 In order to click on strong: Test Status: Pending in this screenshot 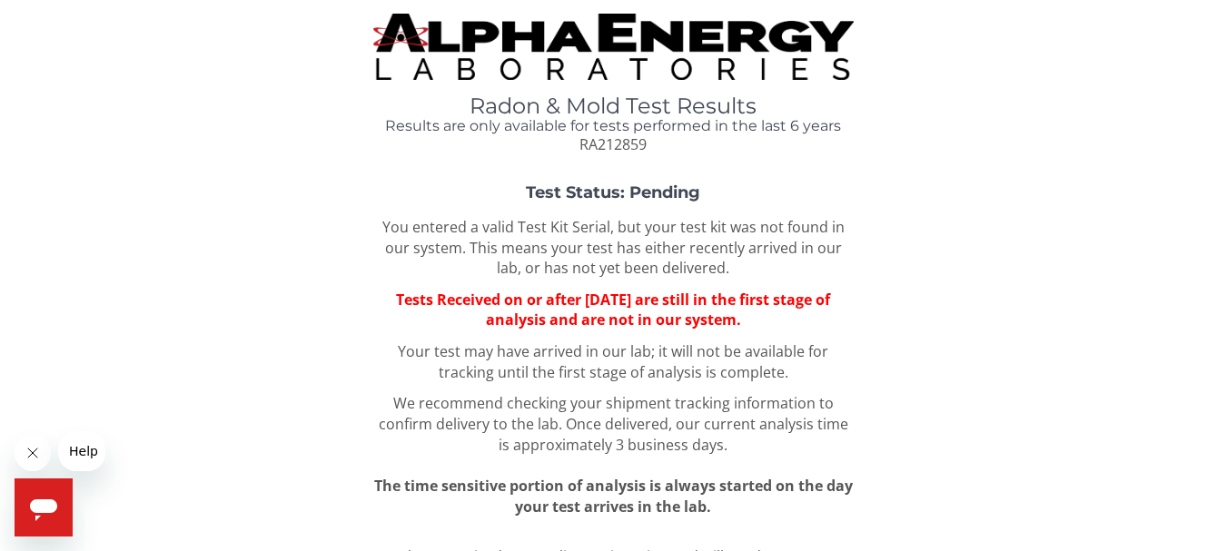, I will do `click(613, 193)`.